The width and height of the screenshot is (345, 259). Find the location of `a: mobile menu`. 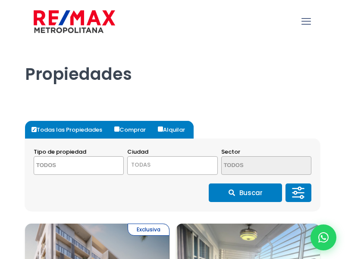

a: mobile menu is located at coordinates (306, 22).